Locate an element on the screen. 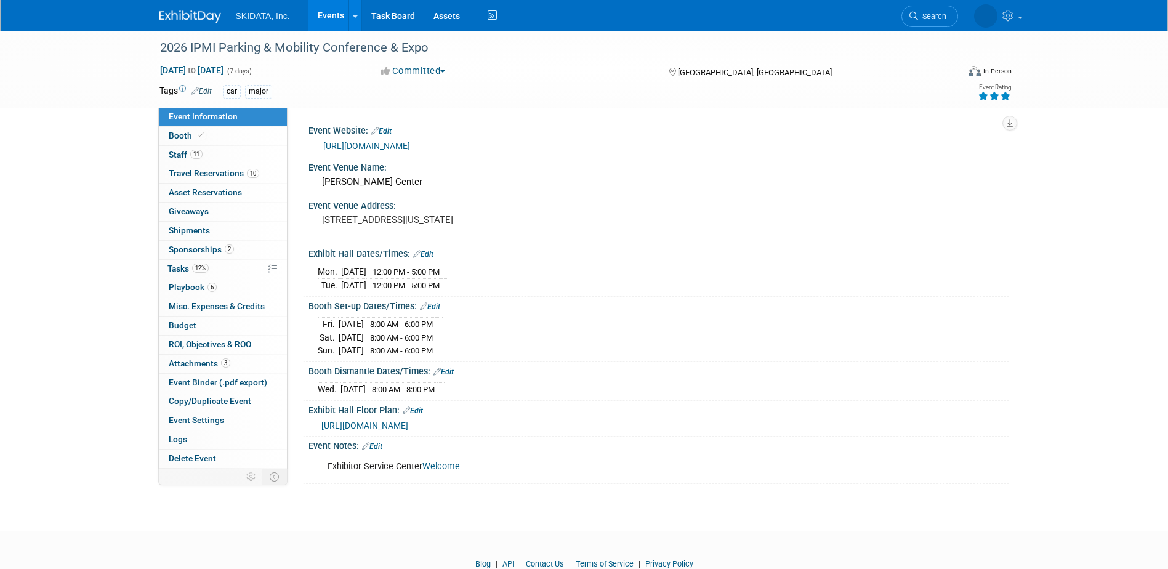 Image resolution: width=1168 pixels, height=569 pixels. div: Booth Set-up Dates/Times: is located at coordinates (659, 305).